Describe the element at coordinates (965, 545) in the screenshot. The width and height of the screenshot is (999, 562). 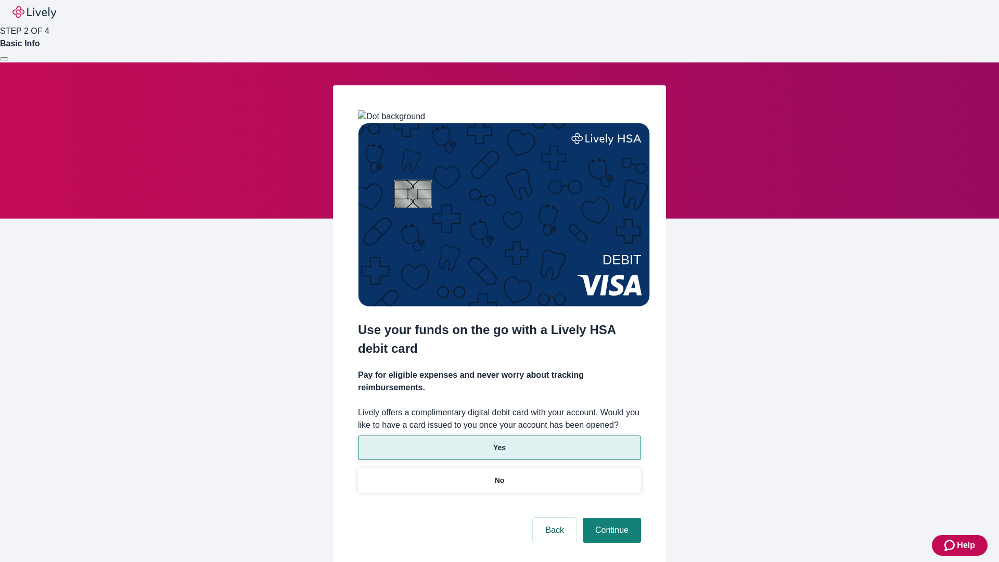
I see `span: Help` at that location.